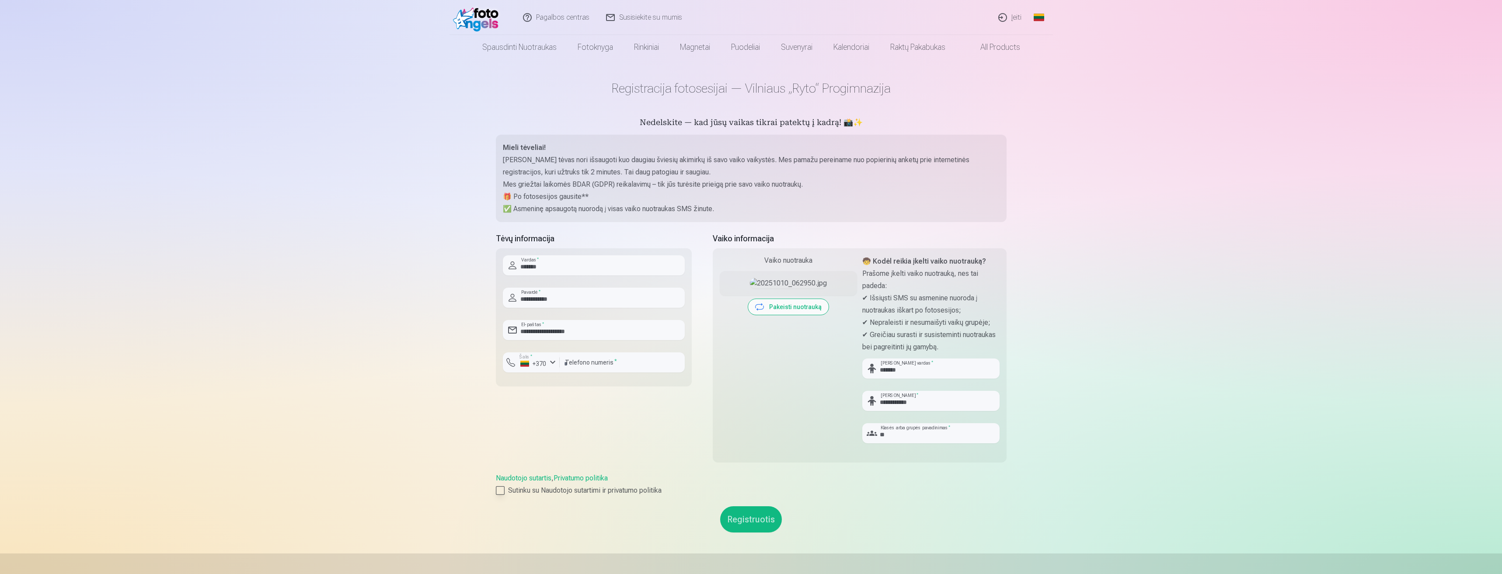  I want to click on button: Registruotis, so click(751, 519).